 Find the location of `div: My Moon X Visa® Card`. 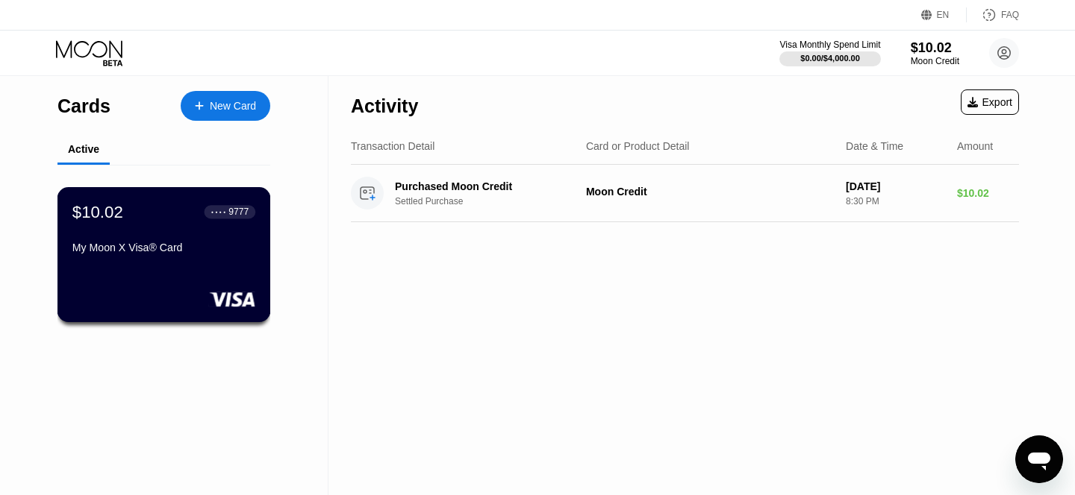

div: My Moon X Visa® Card is located at coordinates (163, 248).